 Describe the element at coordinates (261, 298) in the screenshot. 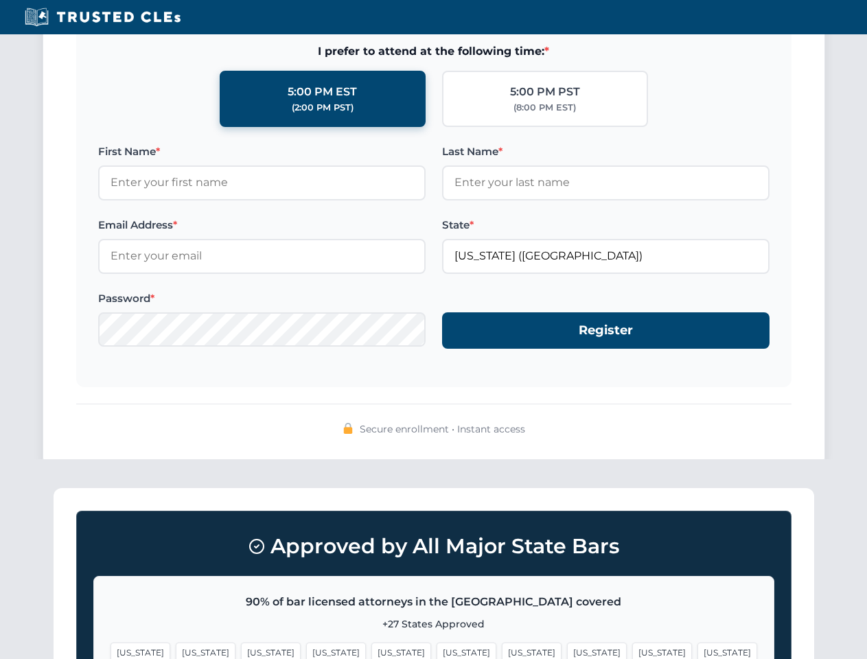

I see `label: Password` at that location.